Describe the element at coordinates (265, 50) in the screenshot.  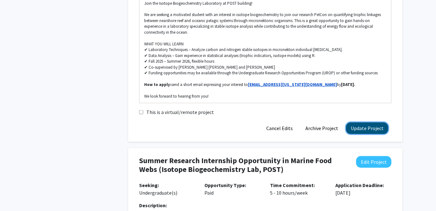
I see `p: ✔ Laboratory Techniques – Analyze carbon and nitrogen stable isotopes in micronekton individual [...` at that location.